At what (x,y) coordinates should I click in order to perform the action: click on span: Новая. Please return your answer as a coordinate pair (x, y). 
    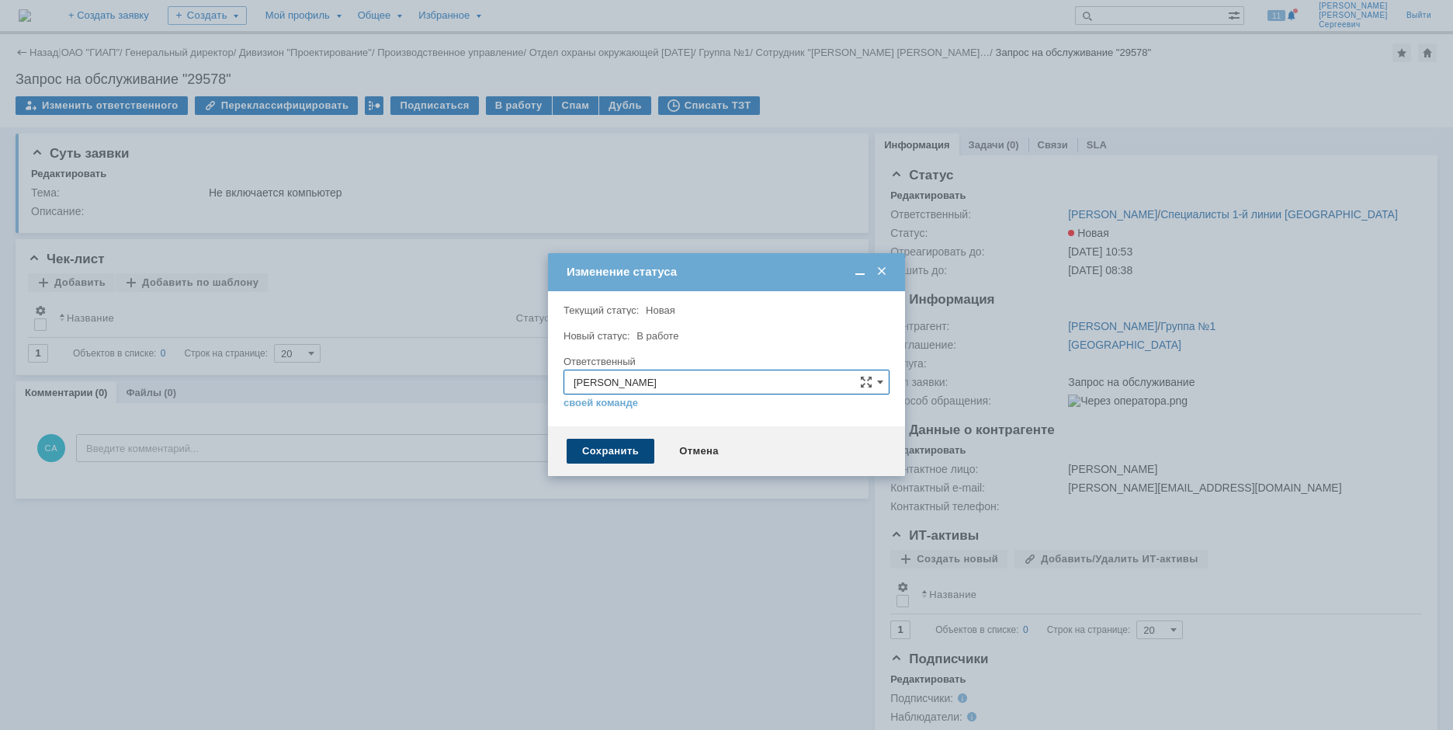
    Looking at the image, I should click on (660, 310).